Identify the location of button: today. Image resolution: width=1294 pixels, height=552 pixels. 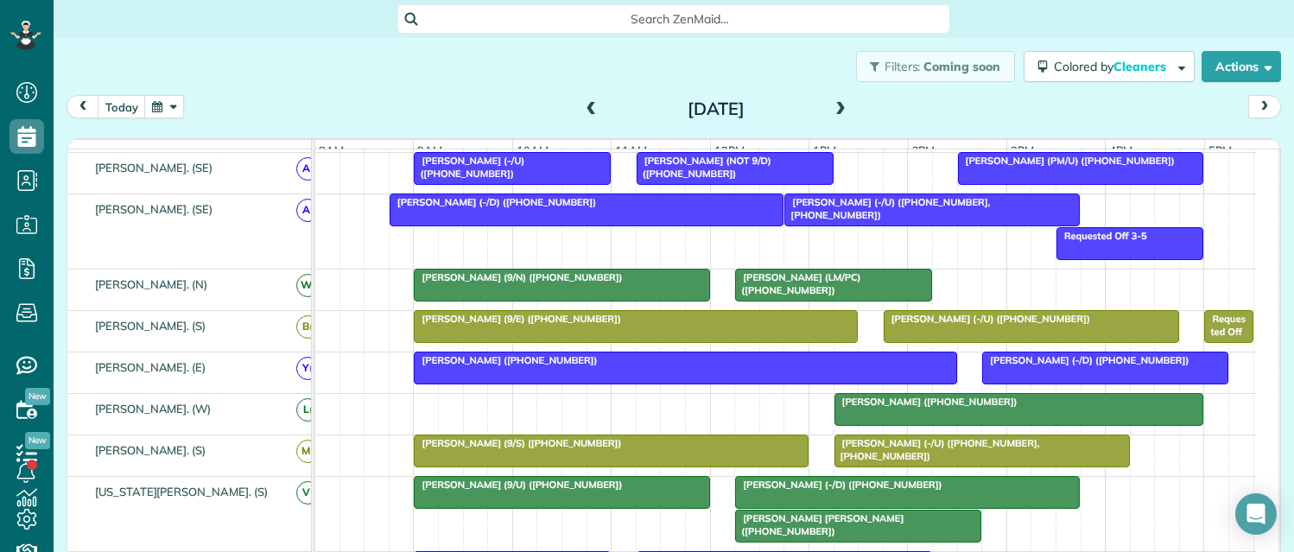
(122, 106).